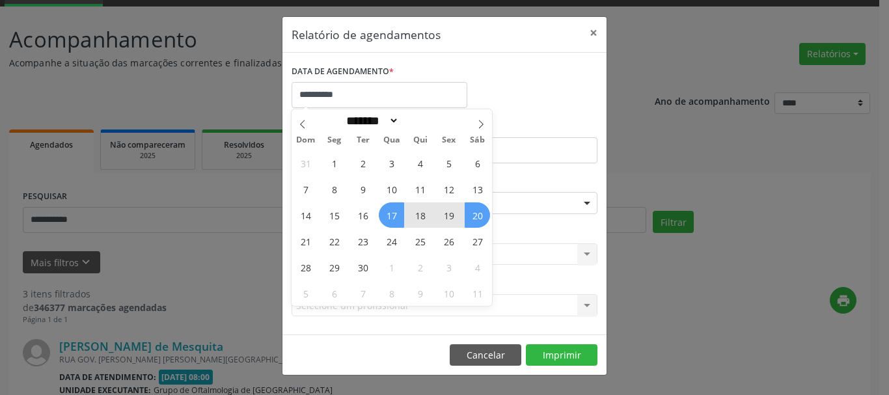  I want to click on span: Setembro 8, 2025, so click(334, 189).